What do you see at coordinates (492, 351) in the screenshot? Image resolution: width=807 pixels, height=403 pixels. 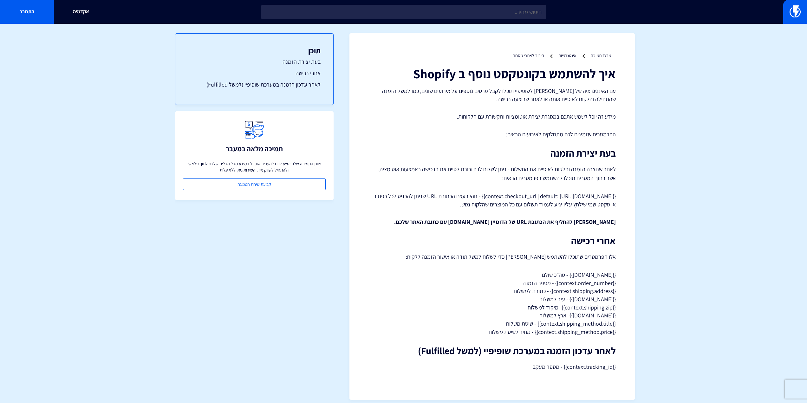 I see `h2: לאחר עדכון הזמנה במערכת שופיפיי (למשל Fulfilled)` at bounding box center [492, 351].